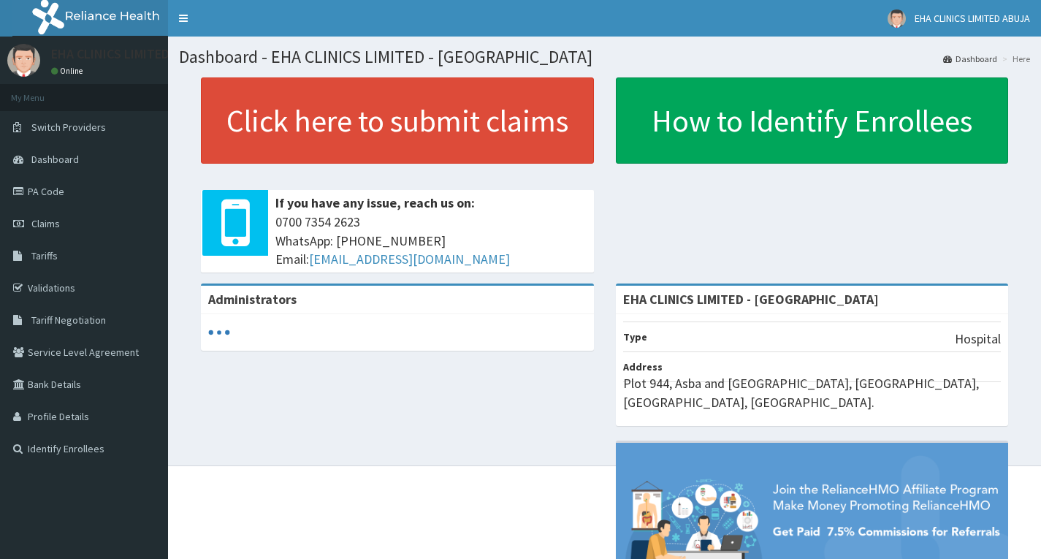 This screenshot has height=559, width=1041. Describe the element at coordinates (397, 121) in the screenshot. I see `a: Click here to submit claims` at that location.